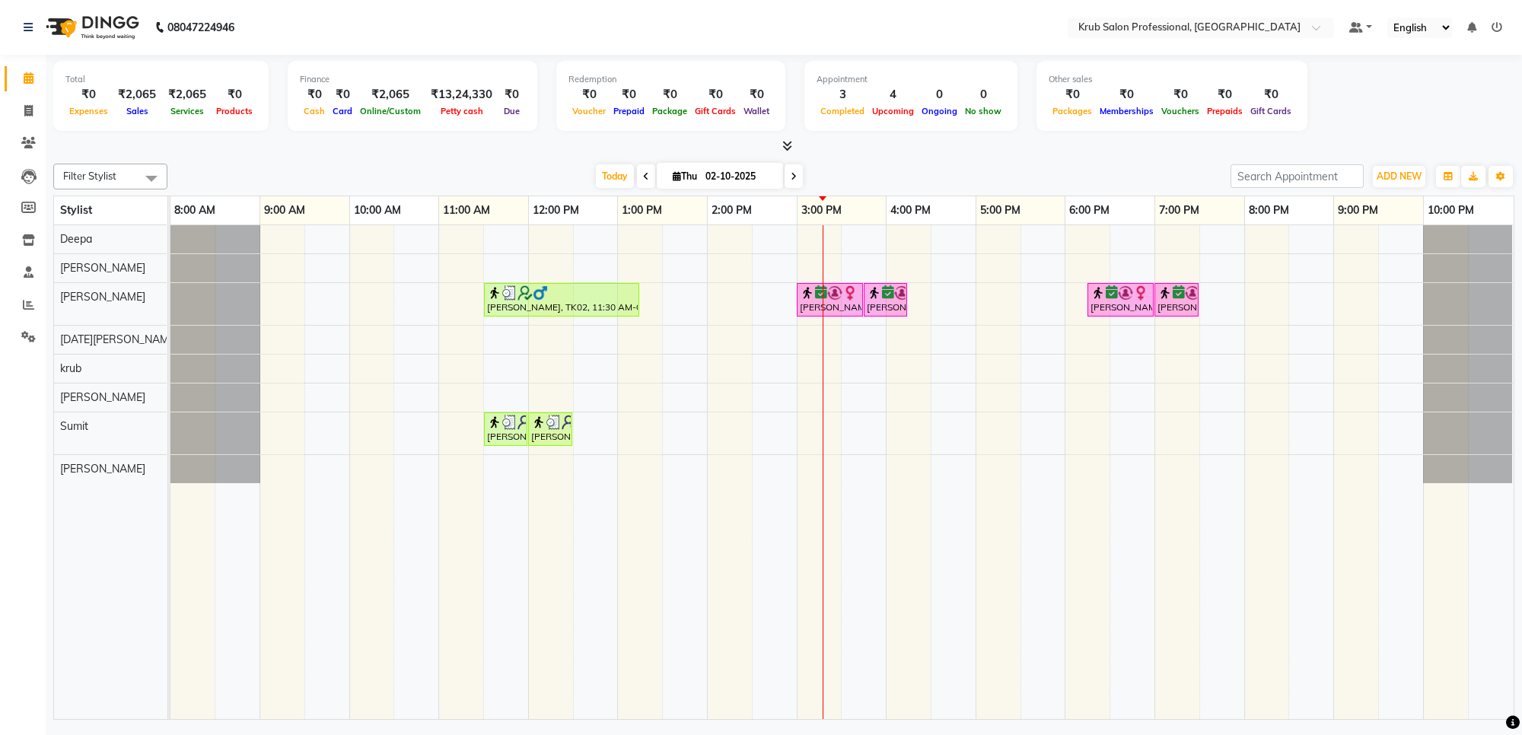 The height and width of the screenshot is (735, 1522). Describe the element at coordinates (314, 111) in the screenshot. I see `span: Cash` at that location.